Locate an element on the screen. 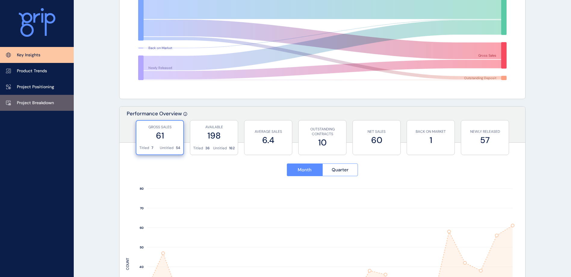 This screenshot has height=277, width=571. label: 1 is located at coordinates (431, 140).